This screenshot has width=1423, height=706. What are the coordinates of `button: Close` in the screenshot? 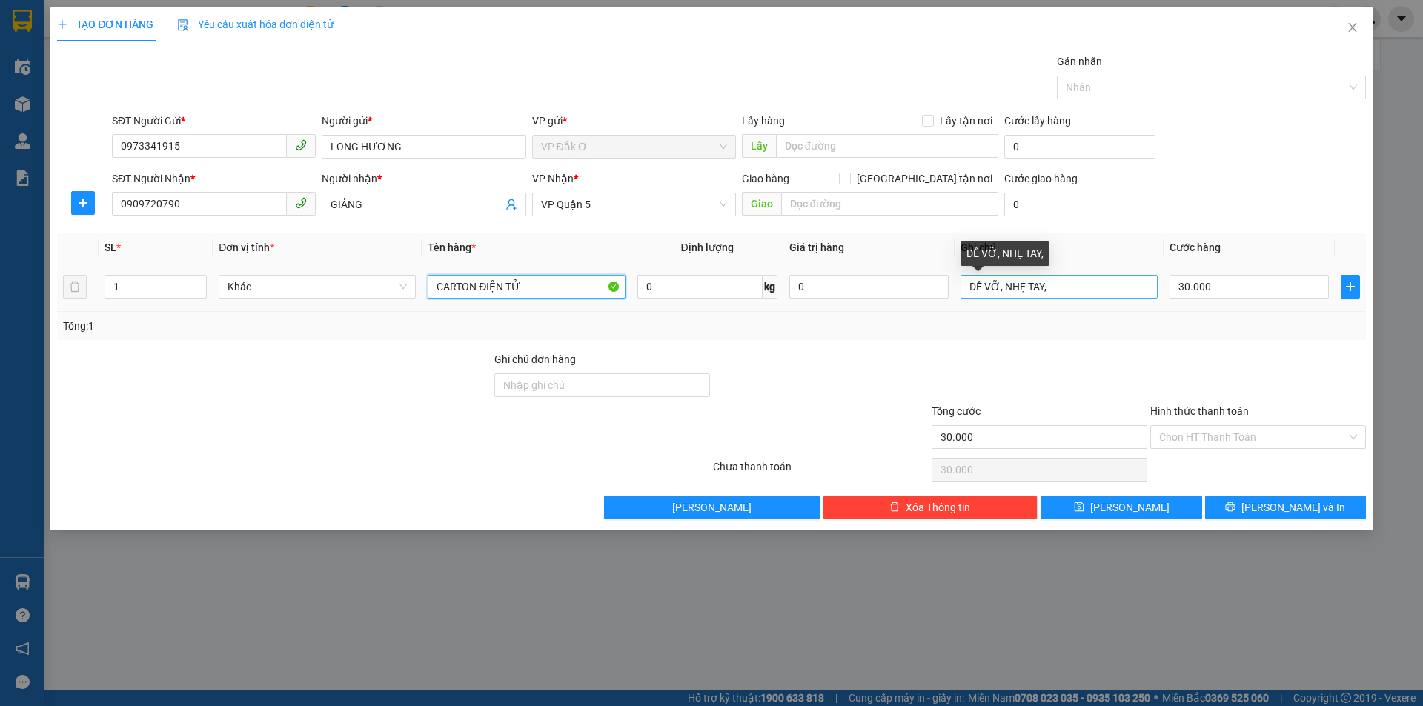 It's located at (1353, 28).